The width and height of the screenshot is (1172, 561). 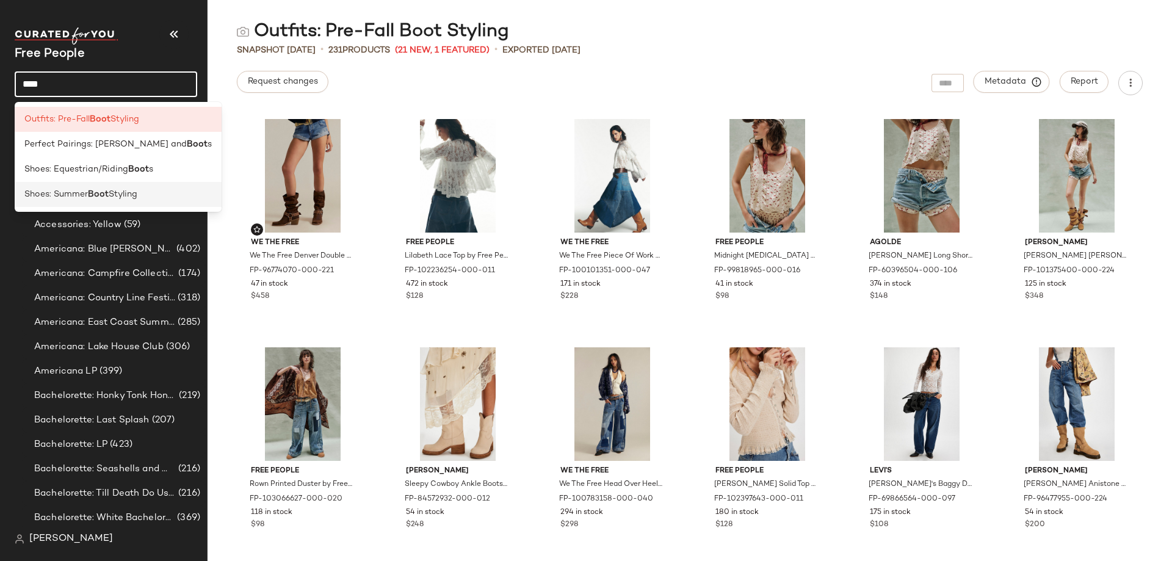 What do you see at coordinates (99, 347) in the screenshot?
I see `span: Americana: Lake House Club` at bounding box center [99, 347].